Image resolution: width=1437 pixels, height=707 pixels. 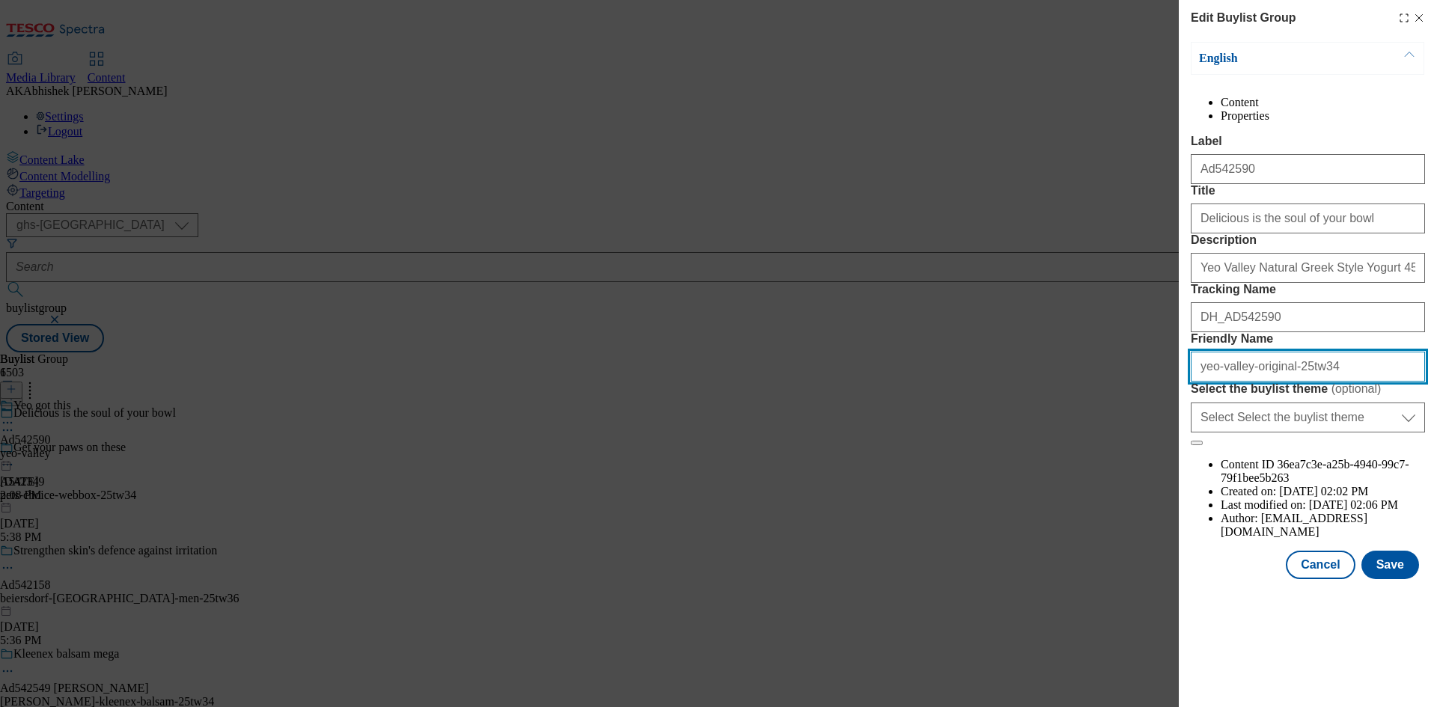 I want to click on button: Save, so click(x=1390, y=565).